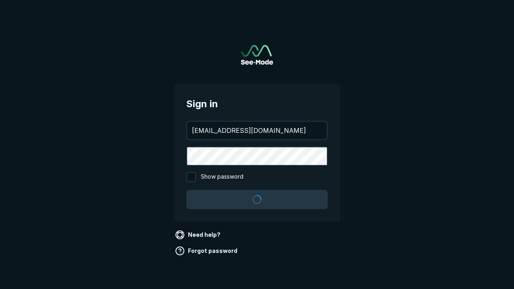 This screenshot has width=514, height=289. Describe the element at coordinates (207, 251) in the screenshot. I see `a: Forgot password` at that location.